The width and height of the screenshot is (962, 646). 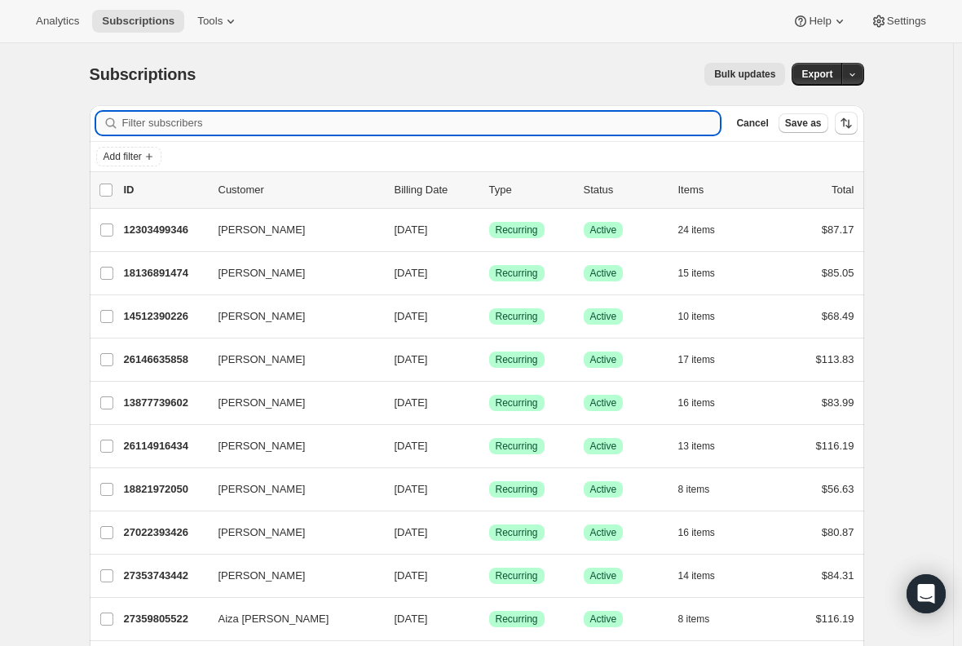 What do you see at coordinates (696, 316) in the screenshot?
I see `span: 10 items` at bounding box center [696, 316].